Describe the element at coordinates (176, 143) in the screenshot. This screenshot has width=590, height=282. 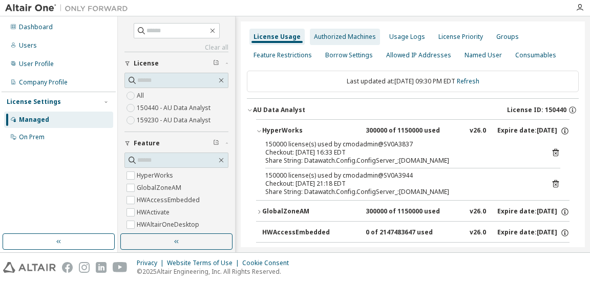
I see `button: Feature` at that location.